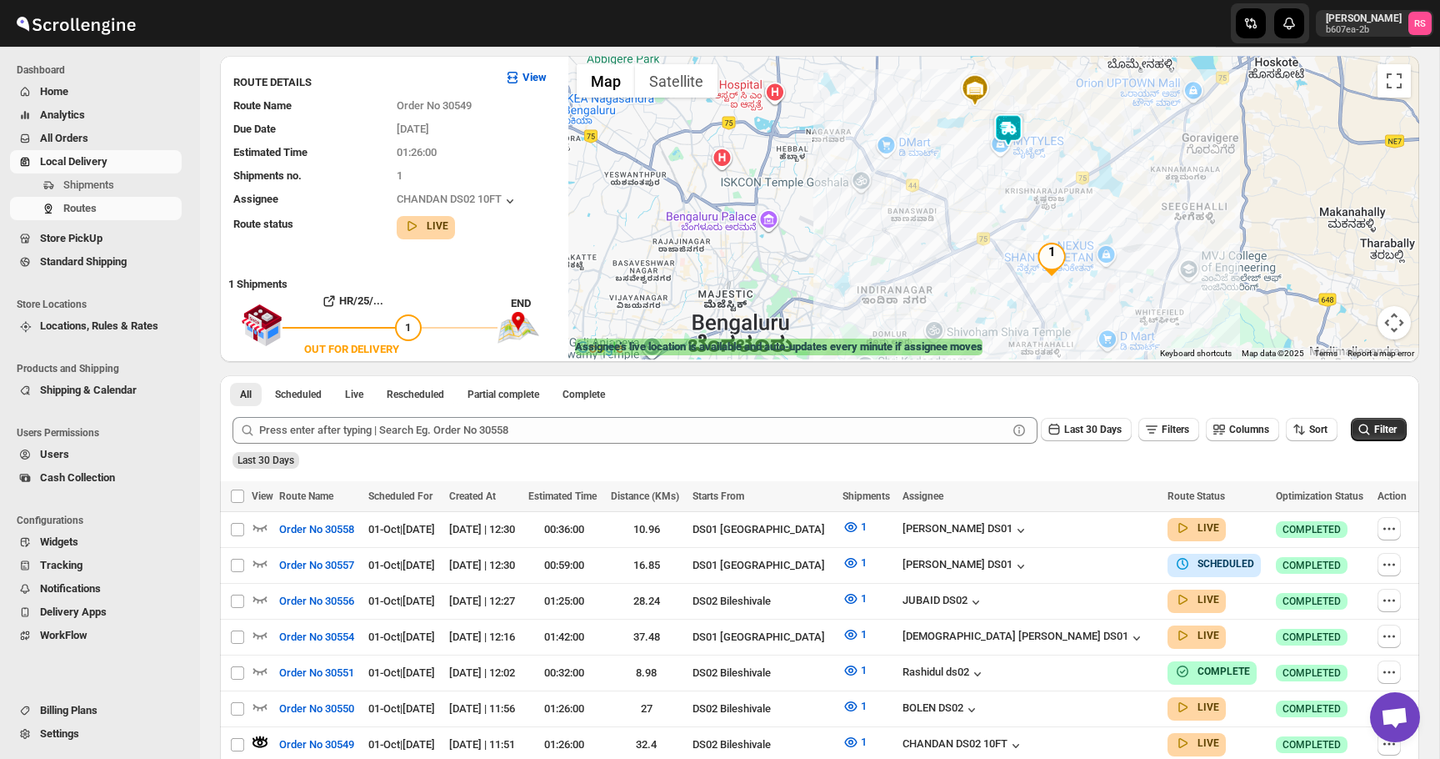 The height and width of the screenshot is (759, 1440). I want to click on button: CHANDAN DS02 10FT, so click(458, 201).